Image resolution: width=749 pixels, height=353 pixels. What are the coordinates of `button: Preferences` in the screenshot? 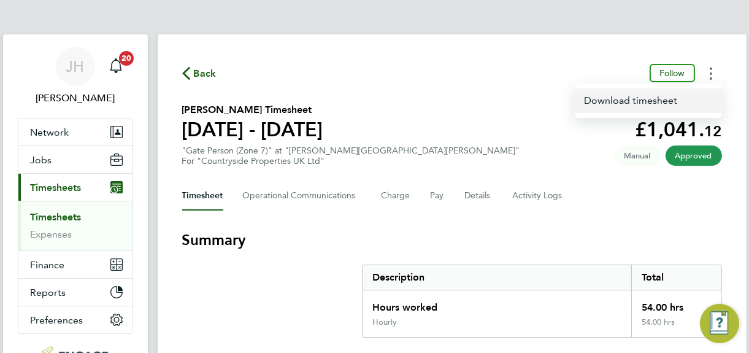 It's located at (75, 320).